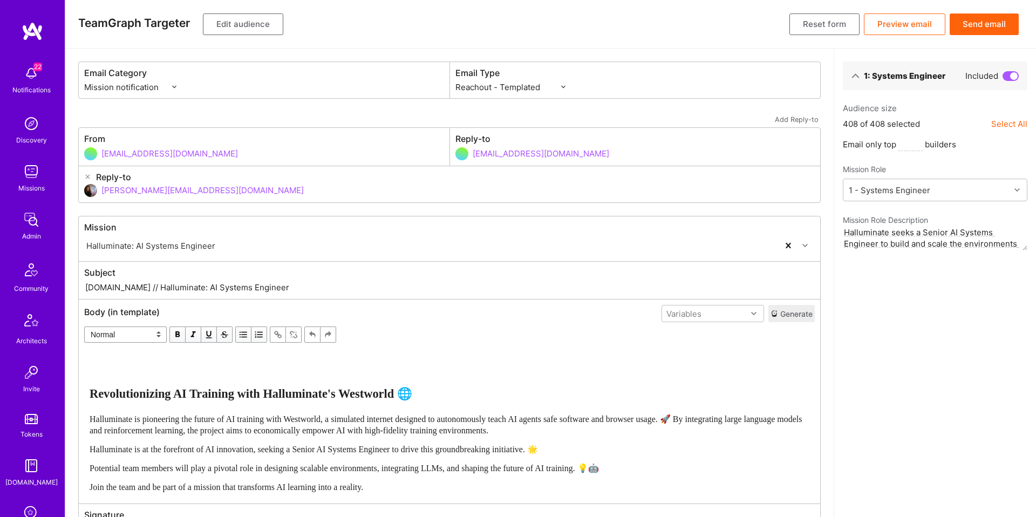 Image resolution: width=1036 pixels, height=517 pixels. Describe the element at coordinates (1009, 124) in the screenshot. I see `button: Select All` at that location.